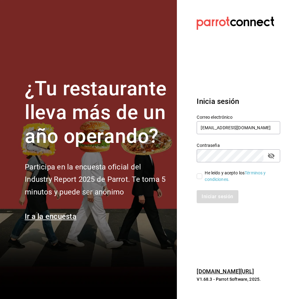 The height and width of the screenshot is (299, 295). I want to click on p: V1.68.3 - Parrot Software, 2025., so click(238, 279).